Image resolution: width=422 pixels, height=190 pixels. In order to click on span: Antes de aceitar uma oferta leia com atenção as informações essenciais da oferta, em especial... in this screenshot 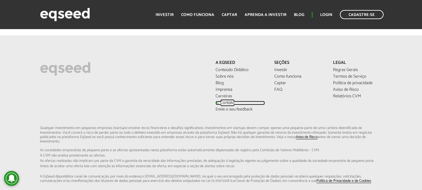, I will do `click(211, 166)`.